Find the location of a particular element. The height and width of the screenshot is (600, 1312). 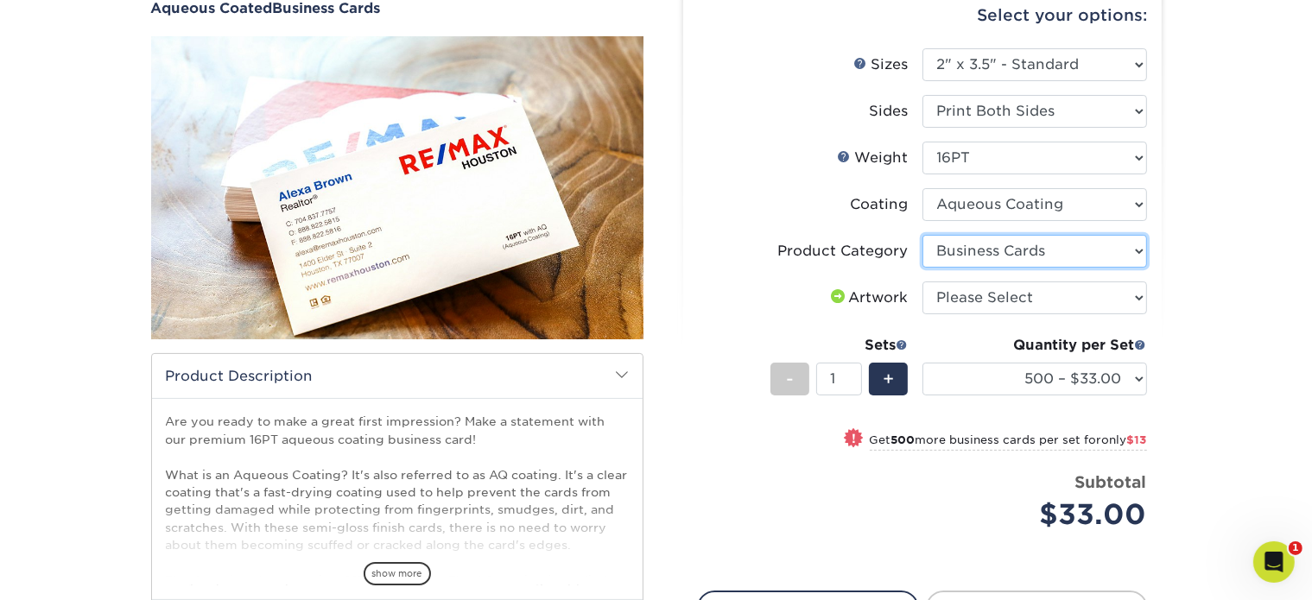

span: $13 is located at coordinates (1136, 440).